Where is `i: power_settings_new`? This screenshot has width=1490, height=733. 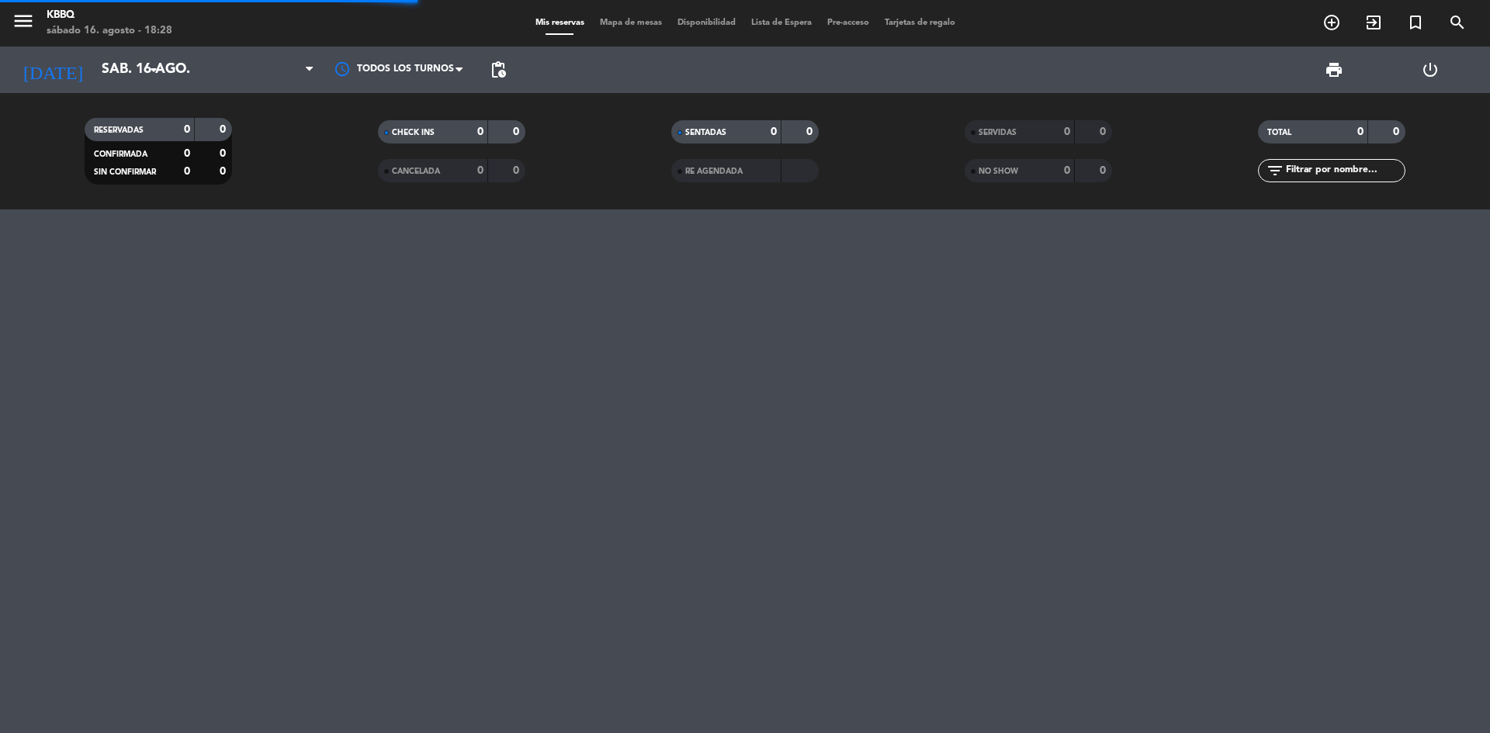
i: power_settings_new is located at coordinates (1430, 70).